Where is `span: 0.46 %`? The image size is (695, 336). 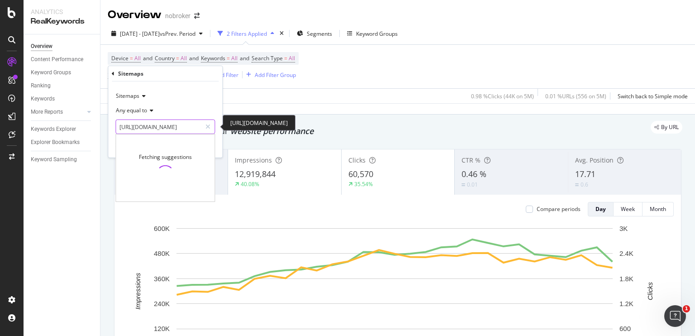
span: 0.46 % is located at coordinates (473, 174).